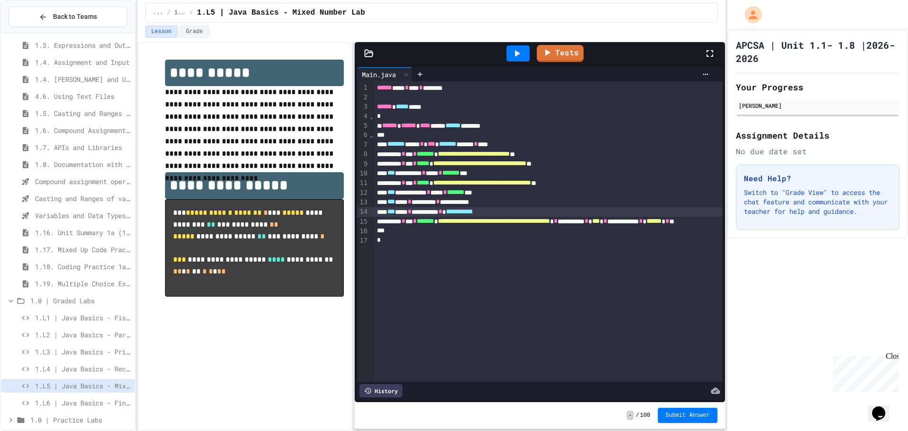 The width and height of the screenshot is (908, 431). What do you see at coordinates (363, 222) in the screenshot?
I see `div: 15` at bounding box center [363, 222].